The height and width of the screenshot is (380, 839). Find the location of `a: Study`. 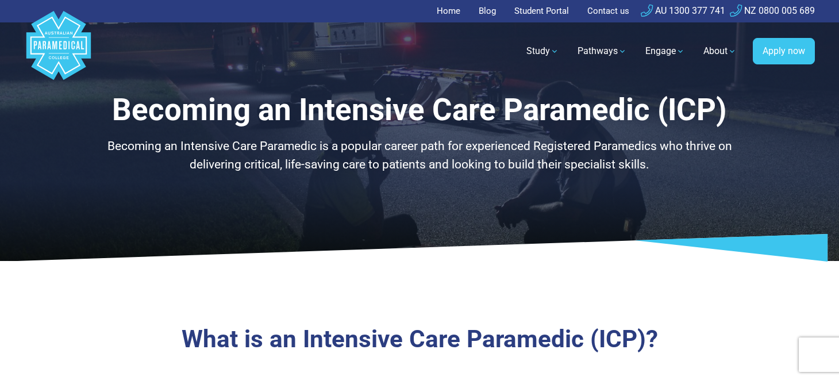

a: Study is located at coordinates (542, 51).